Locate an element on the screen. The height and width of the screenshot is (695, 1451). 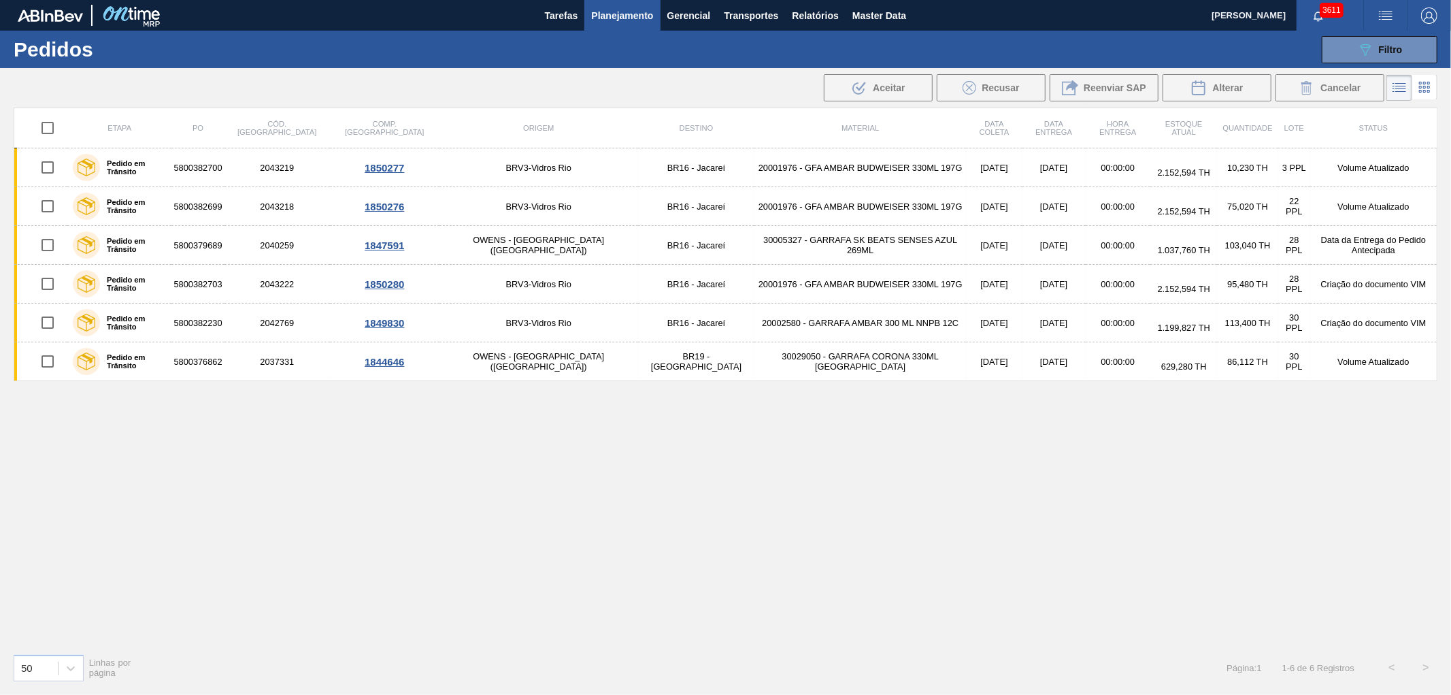
a: Pedido em Trânsito58003827002043219BRV3-Vidros RioBR16 - Jacareí20001976 - GFA AMBAR BUDWEISER 33... is located at coordinates (726, 167).